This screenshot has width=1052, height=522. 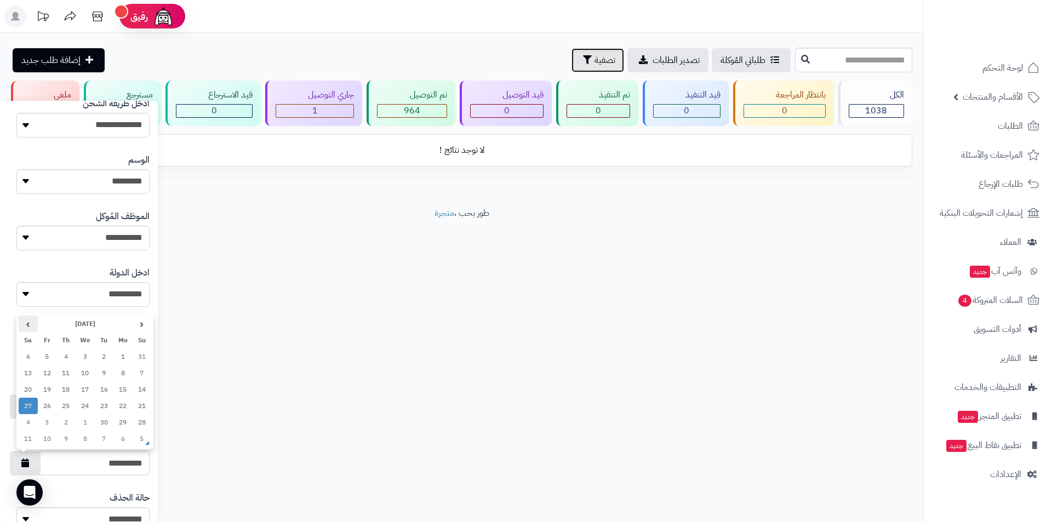 I want to click on div: بانتظار المراجعة, so click(x=784, y=95).